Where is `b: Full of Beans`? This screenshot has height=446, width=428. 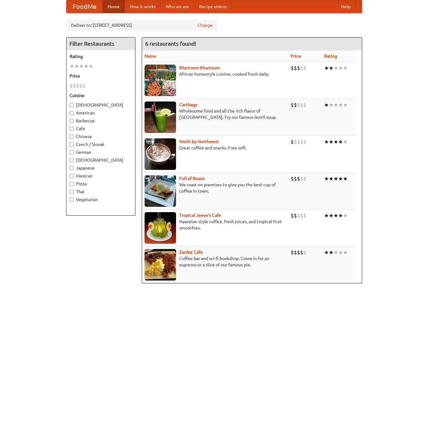 b: Full of Beans is located at coordinates (192, 178).